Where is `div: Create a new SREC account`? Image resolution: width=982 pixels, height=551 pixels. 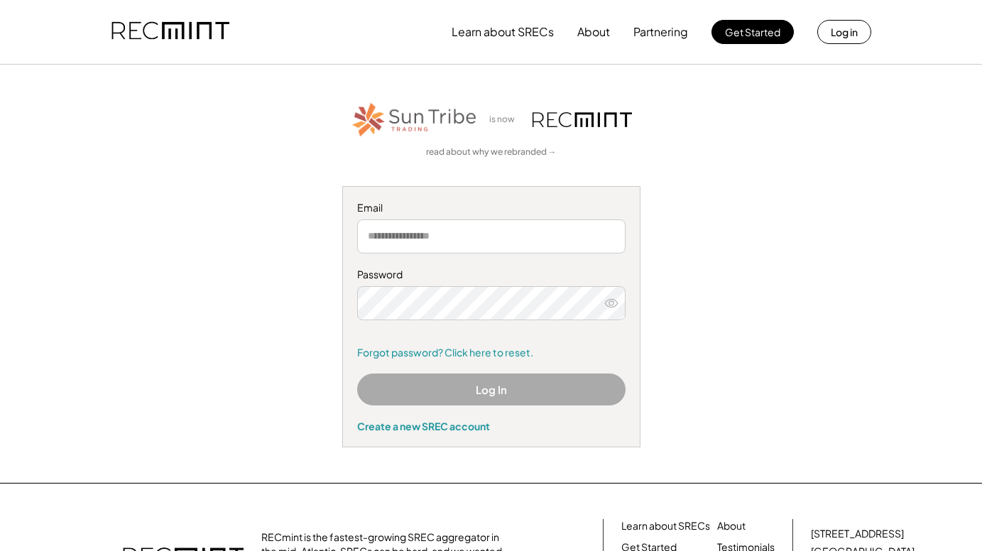
div: Create a new SREC account is located at coordinates (491, 426).